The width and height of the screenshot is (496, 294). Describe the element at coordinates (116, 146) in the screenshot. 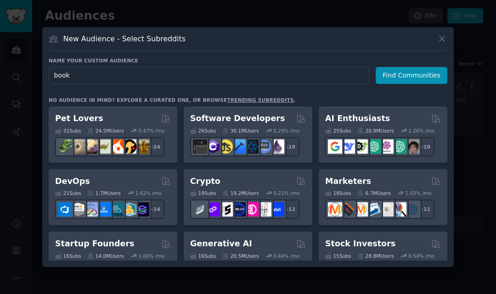

I see `img: cockatiel` at that location.